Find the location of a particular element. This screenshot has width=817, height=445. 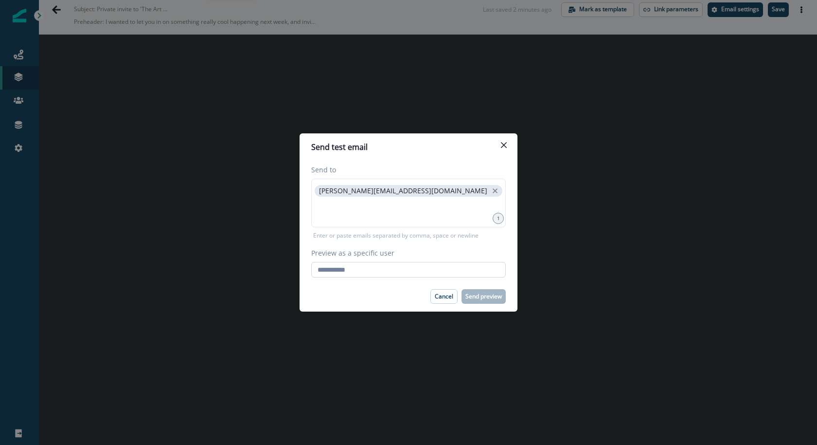

button: Close is located at coordinates (504, 145).